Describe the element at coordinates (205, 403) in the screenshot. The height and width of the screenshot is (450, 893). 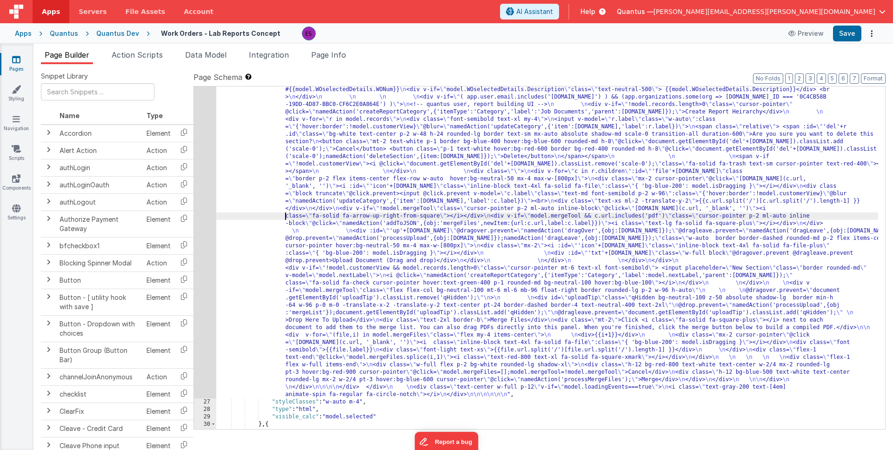
I see `div: 27` at that location.